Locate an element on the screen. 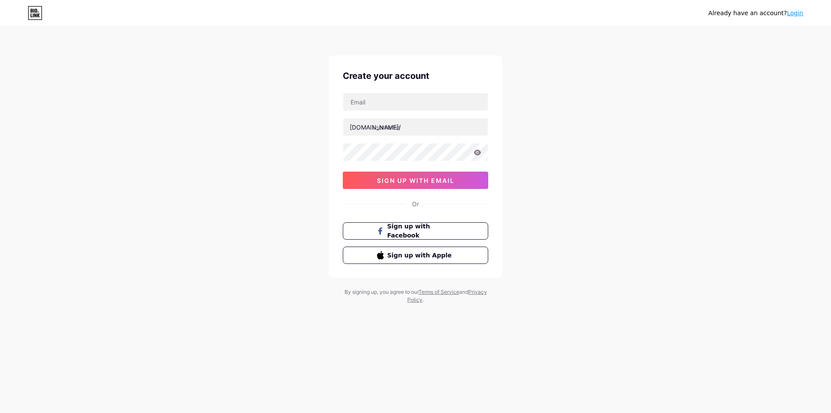  a: Sign up with Facebook is located at coordinates (416, 231).